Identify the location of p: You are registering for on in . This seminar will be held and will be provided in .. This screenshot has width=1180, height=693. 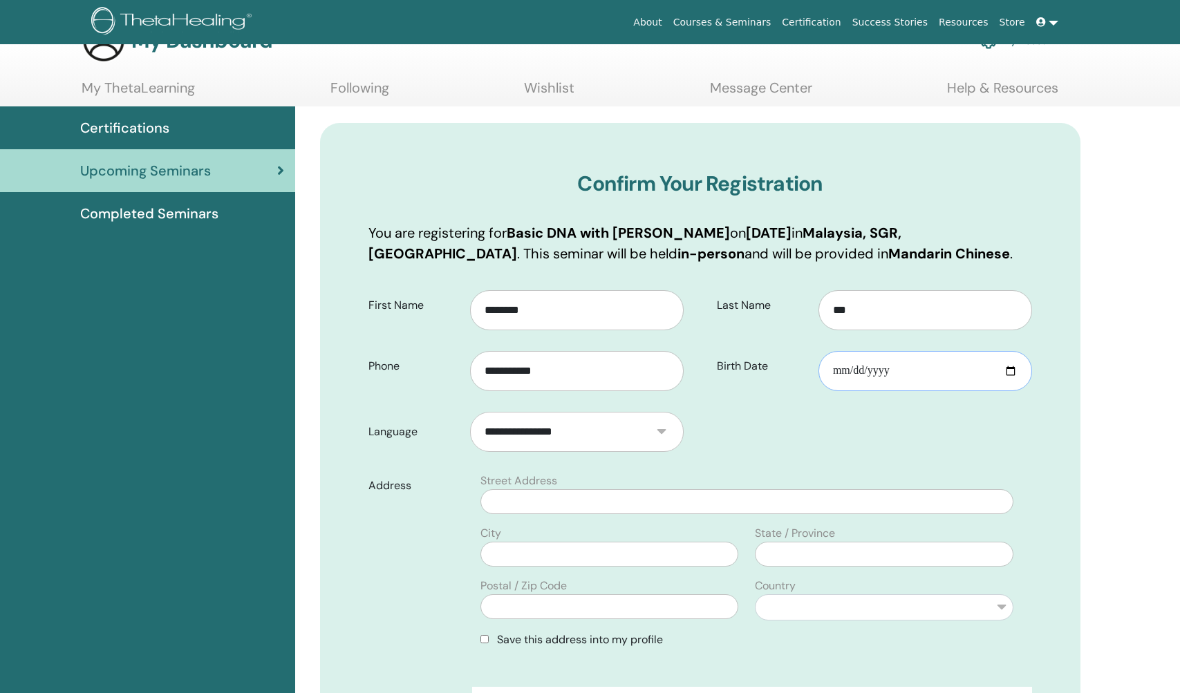
(700, 243).